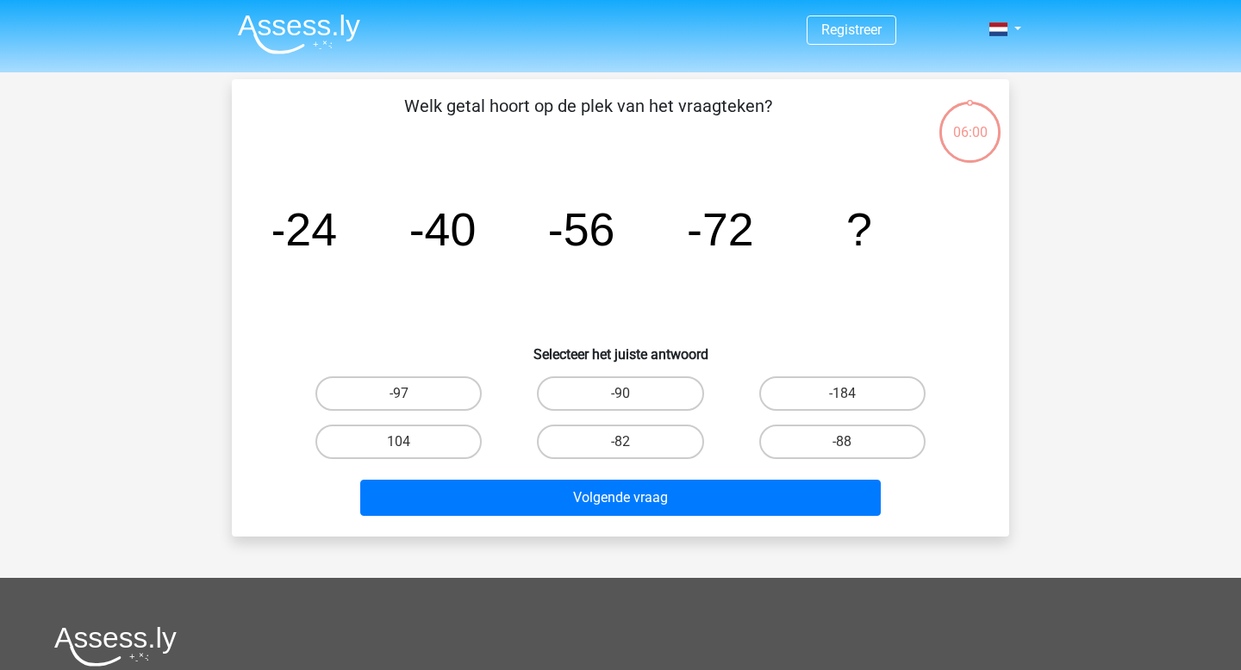 This screenshot has width=1241, height=670. I want to click on tspan: -40, so click(443, 229).